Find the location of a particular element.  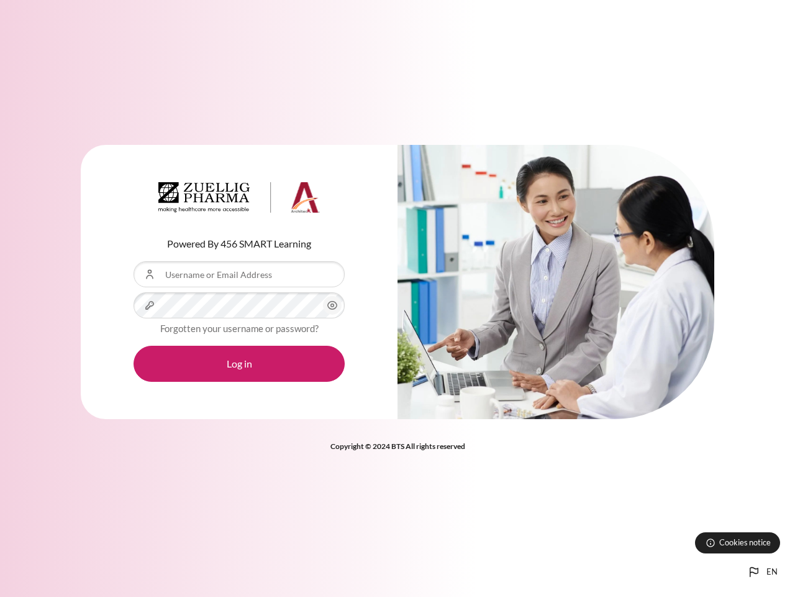

button: Languages is located at coordinates (762, 572).